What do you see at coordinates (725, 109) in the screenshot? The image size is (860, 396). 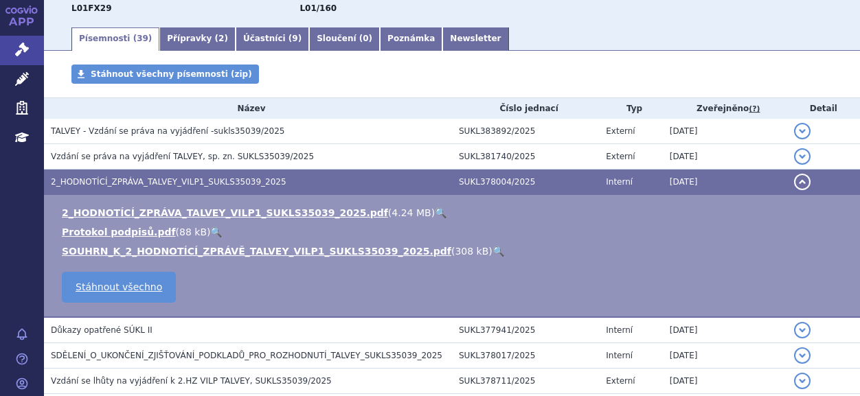 I see `th: Zveřejněno` at bounding box center [725, 109].